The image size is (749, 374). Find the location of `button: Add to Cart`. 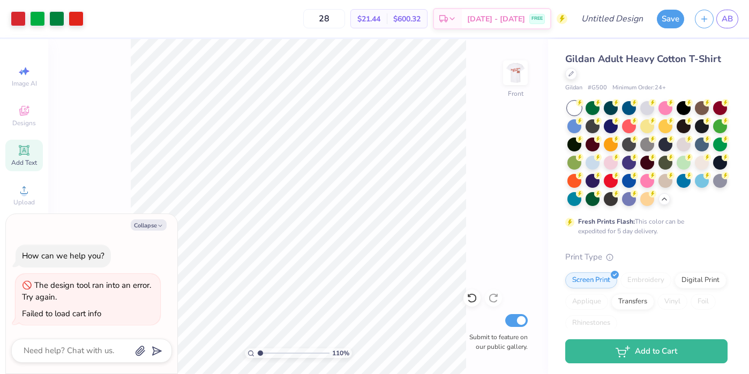

button: Add to Cart is located at coordinates (646, 351).